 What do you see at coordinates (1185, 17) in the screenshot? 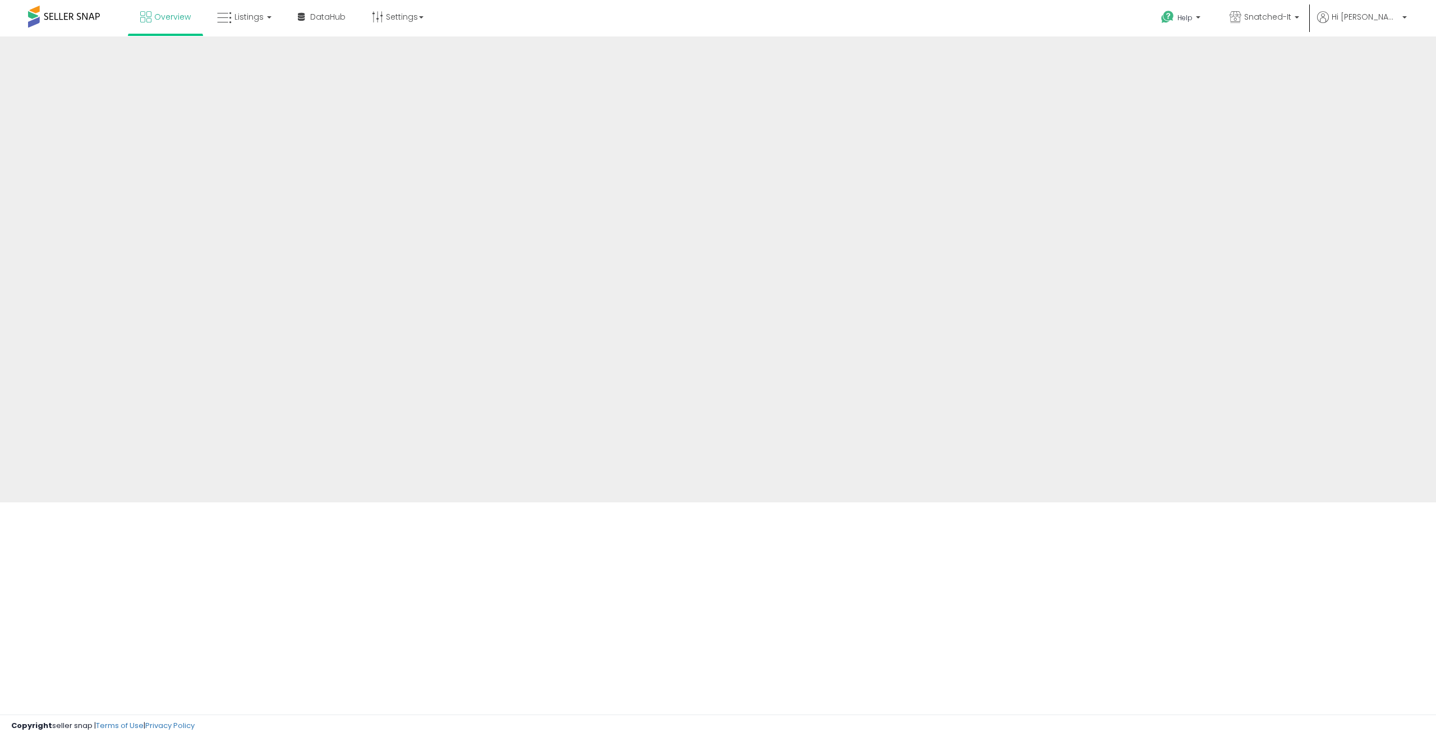
I see `span: Help` at bounding box center [1185, 17].